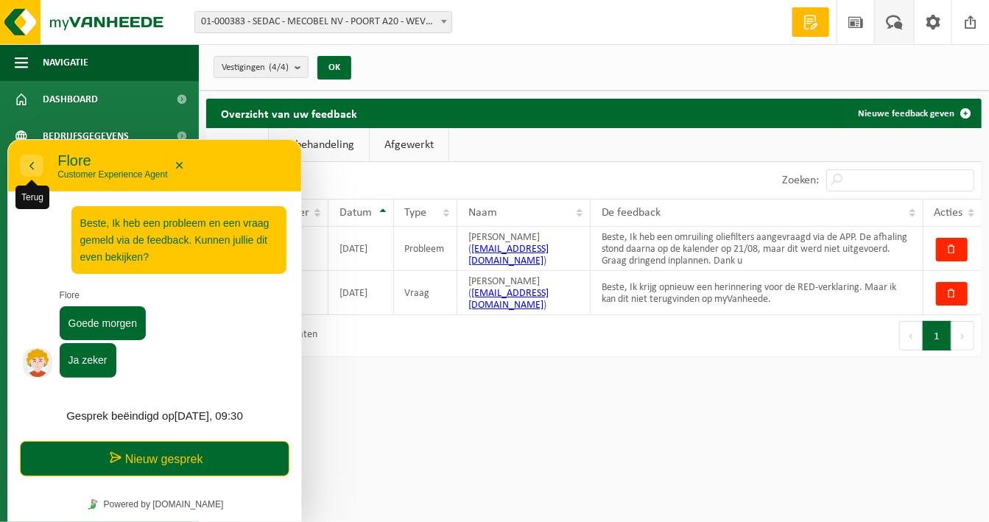 This screenshot has width=989, height=522. I want to click on td: Beste, Ik krijg opnieuw een herinnering voor de RED-verklaring. Maar ik kan dit niet terugvinden ..., so click(757, 293).